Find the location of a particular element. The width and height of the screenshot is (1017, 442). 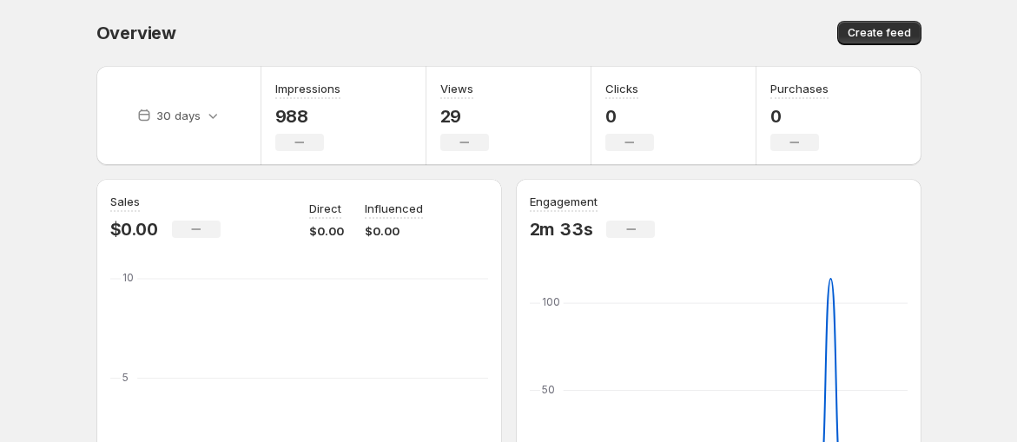

h3: Purchases is located at coordinates (799, 89).